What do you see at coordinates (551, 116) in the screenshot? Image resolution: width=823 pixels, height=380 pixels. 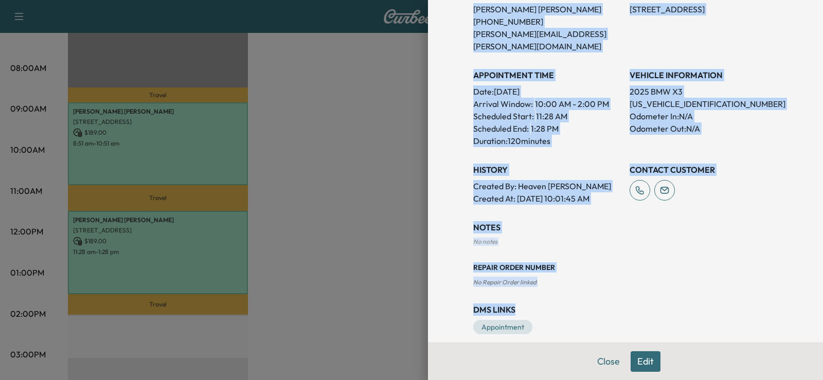 I see `p: 11:28 AM` at bounding box center [551, 116].